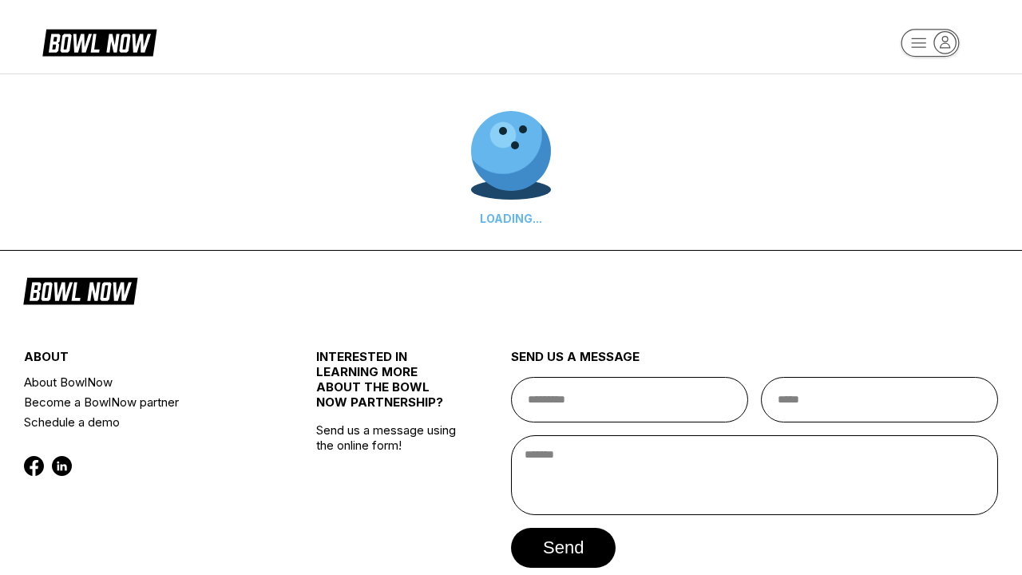 The height and width of the screenshot is (575, 1022). I want to click on div: INTERESTED IN LEARNING MORE ABOUT THE BOWL NOW PARTNERSHIP?, so click(389, 386).